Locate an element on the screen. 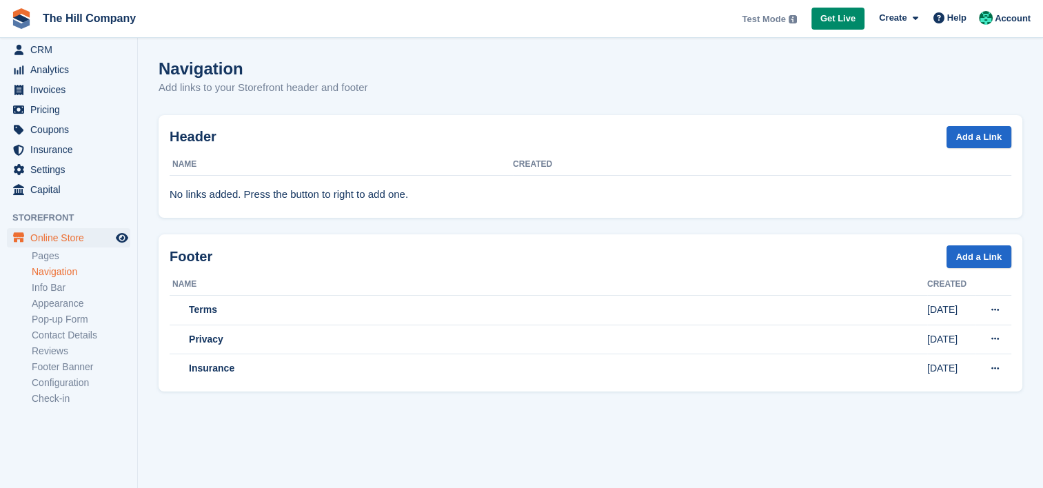 This screenshot has width=1043, height=488. span: Storefront is located at coordinates (74, 218).